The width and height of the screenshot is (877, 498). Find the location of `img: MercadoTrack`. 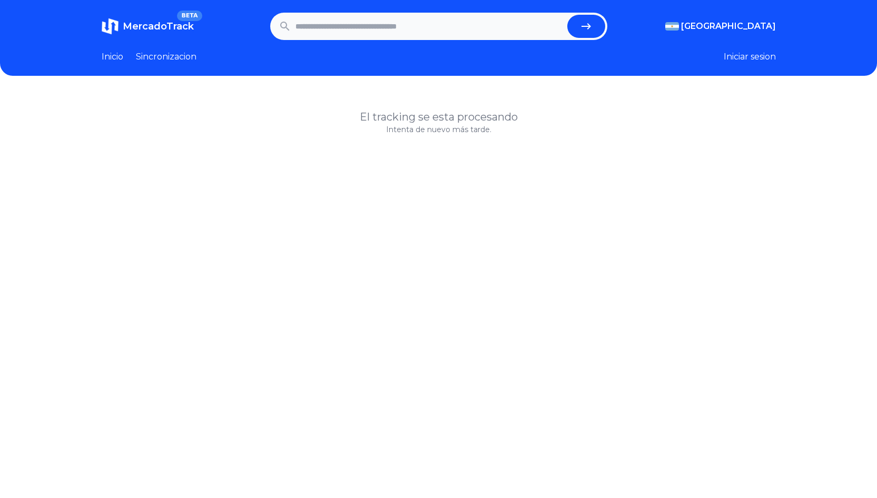

img: MercadoTrack is located at coordinates (110, 26).